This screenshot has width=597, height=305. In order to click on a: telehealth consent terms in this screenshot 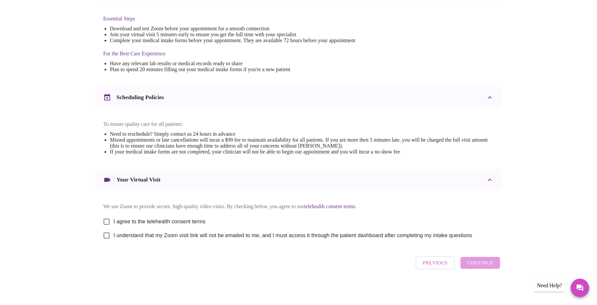, I will do `click(330, 206)`.